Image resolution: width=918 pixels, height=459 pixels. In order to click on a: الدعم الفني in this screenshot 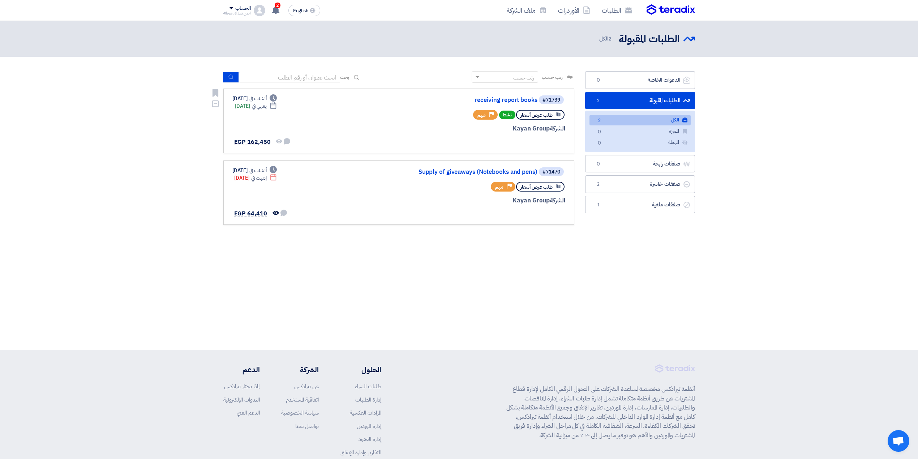, I will do `click(248, 413)`.